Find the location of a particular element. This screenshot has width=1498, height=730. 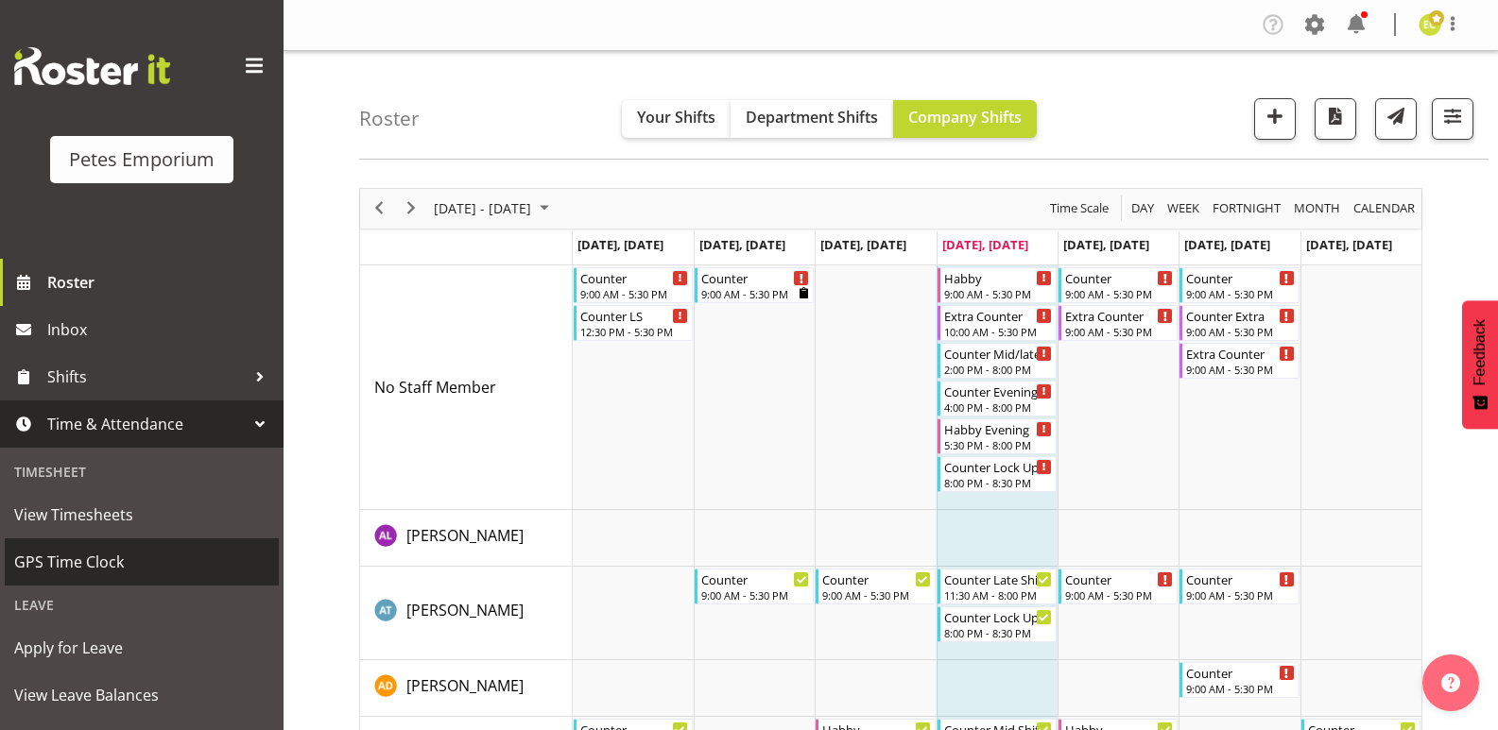

a: GPS Time Clock is located at coordinates (142, 562).